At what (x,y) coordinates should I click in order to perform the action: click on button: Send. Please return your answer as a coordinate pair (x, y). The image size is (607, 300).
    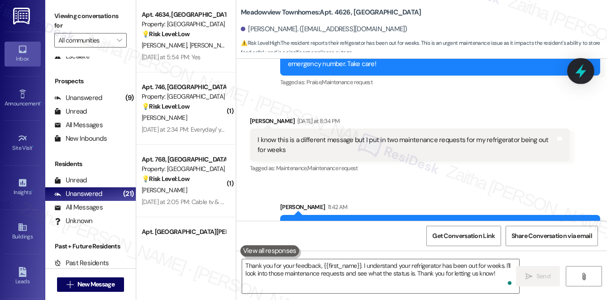
    Looking at the image, I should click on (538, 276).